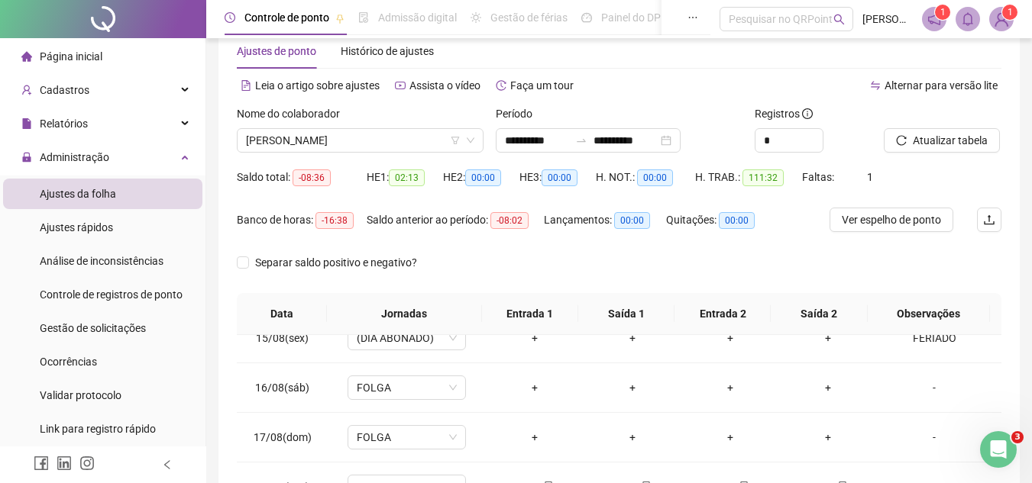  I want to click on span: Leia o artigo sobre ajustes, so click(317, 86).